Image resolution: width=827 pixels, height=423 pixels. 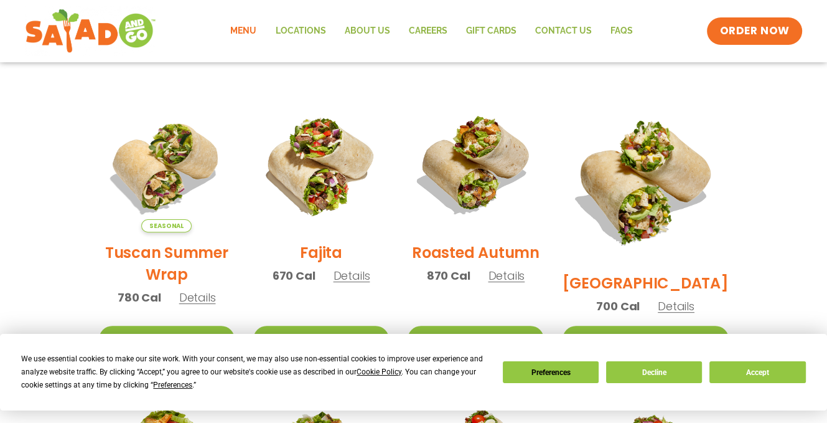 What do you see at coordinates (431, 31) in the screenshot?
I see `nav: Menu` at bounding box center [431, 31].